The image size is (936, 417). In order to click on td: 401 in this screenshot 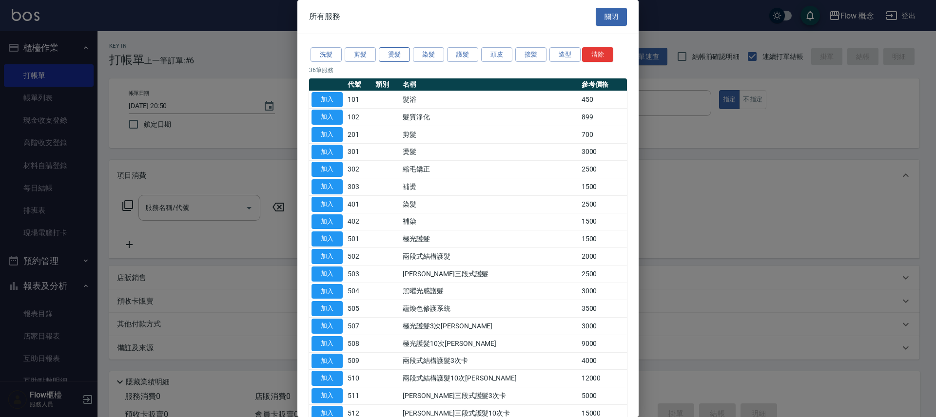, I will do `click(359, 204)`.